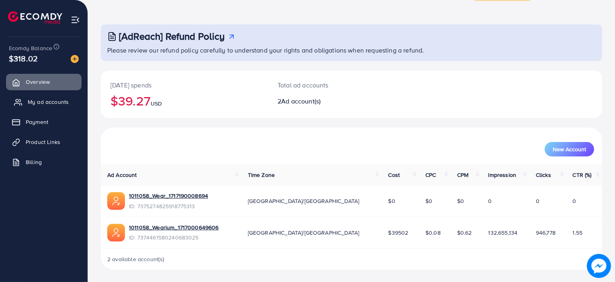 Image resolution: width=615 pixels, height=282 pixels. I want to click on span: CTR (%), so click(582, 175).